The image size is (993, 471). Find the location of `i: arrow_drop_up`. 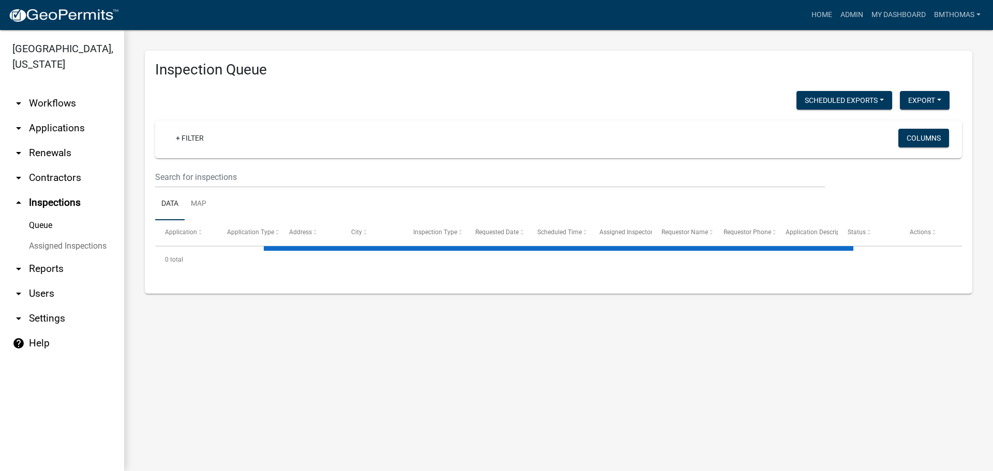

i: arrow_drop_up is located at coordinates (19, 203).